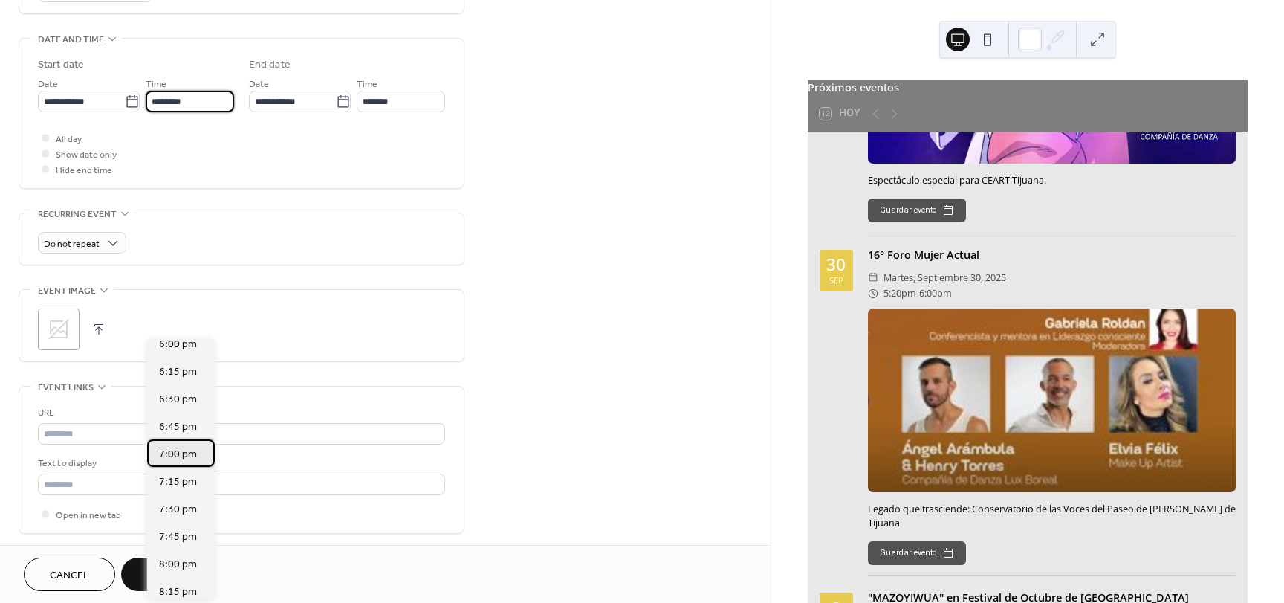  I want to click on div: 30, so click(836, 265).